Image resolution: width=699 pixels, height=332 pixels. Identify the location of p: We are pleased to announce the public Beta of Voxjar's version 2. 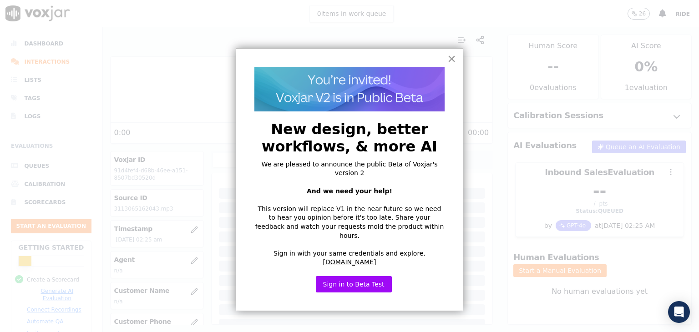
(350, 169).